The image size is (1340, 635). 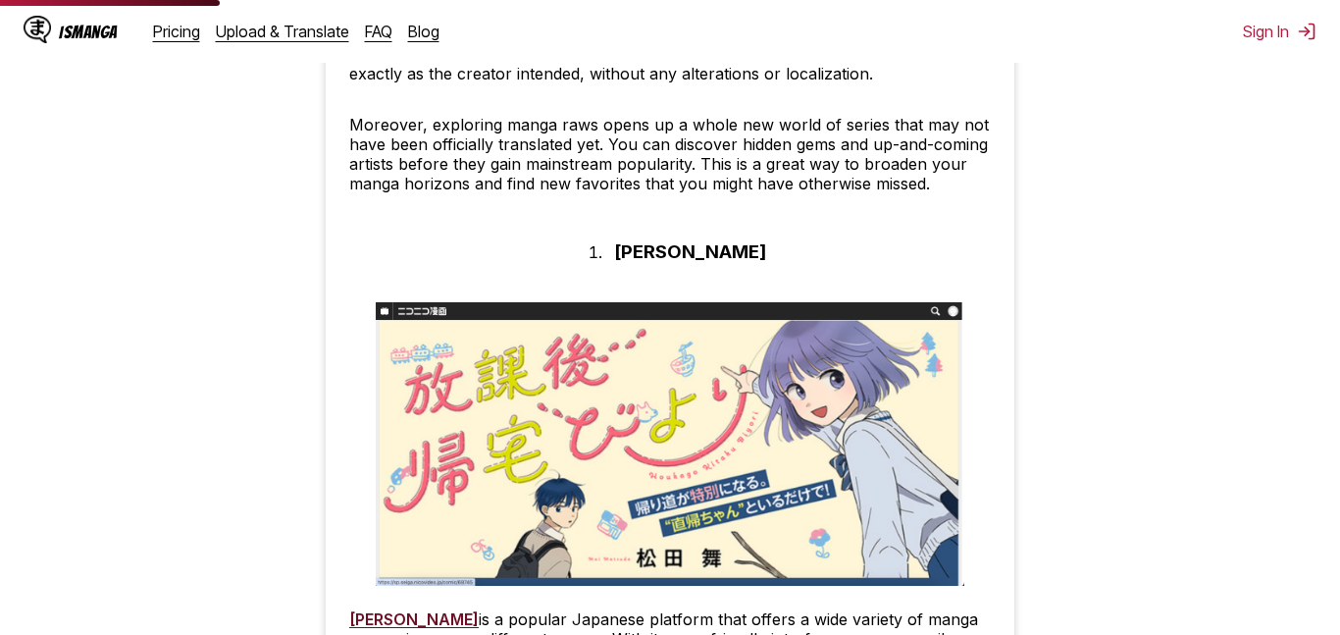 What do you see at coordinates (670, 443) in the screenshot?
I see `img: Nico Nico Seiga` at bounding box center [670, 443].